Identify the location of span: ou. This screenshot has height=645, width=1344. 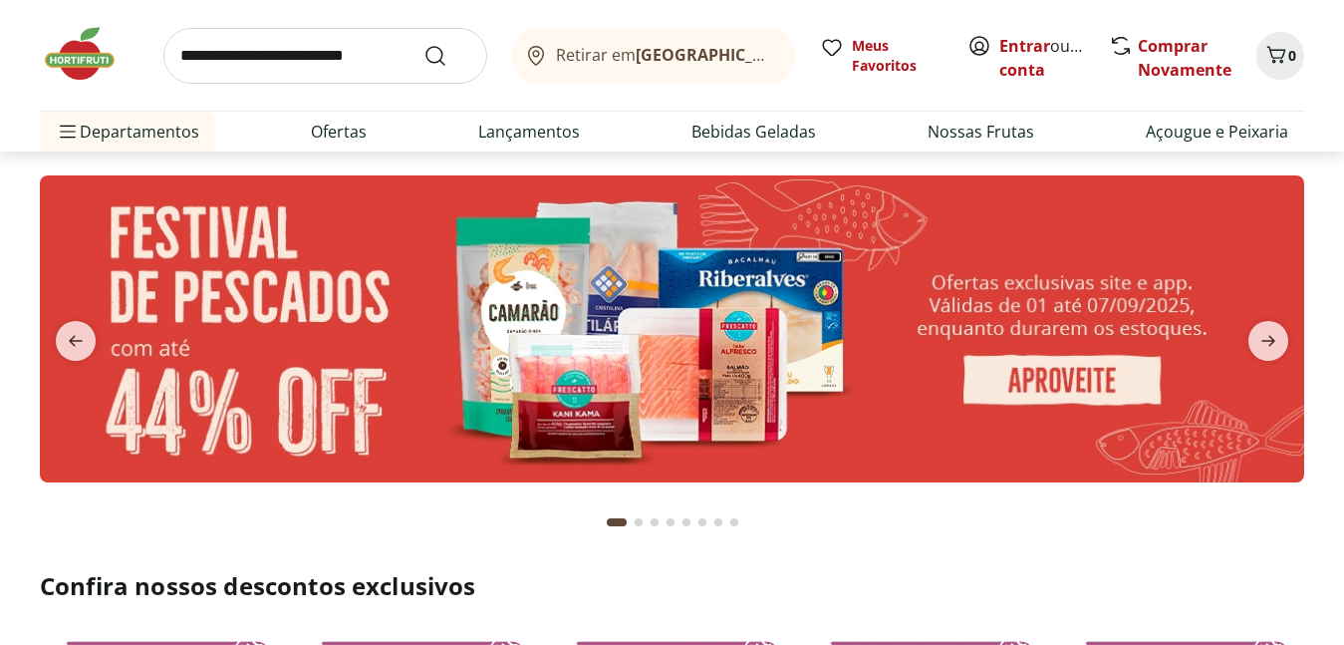
(1043, 58).